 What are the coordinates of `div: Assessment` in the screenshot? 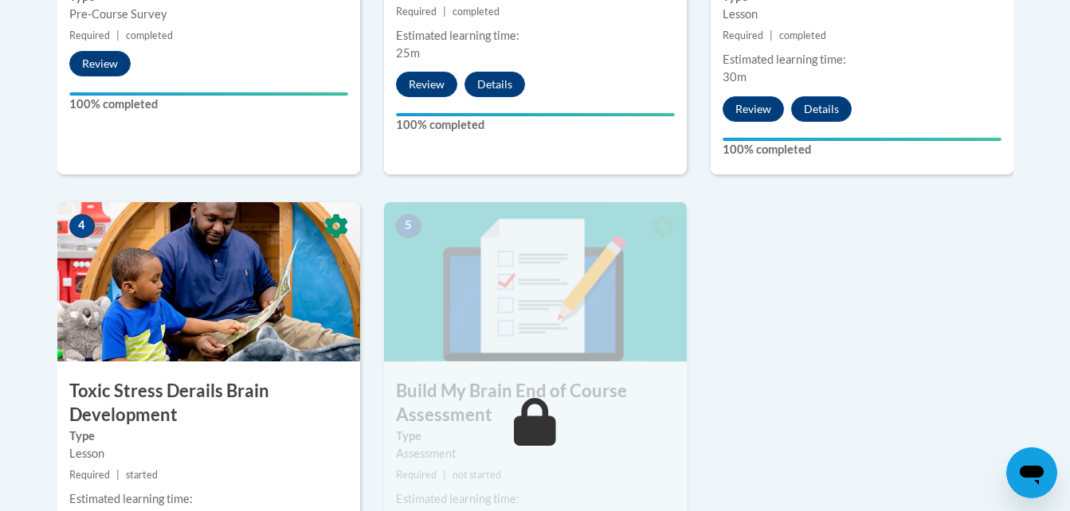 It's located at (535, 454).